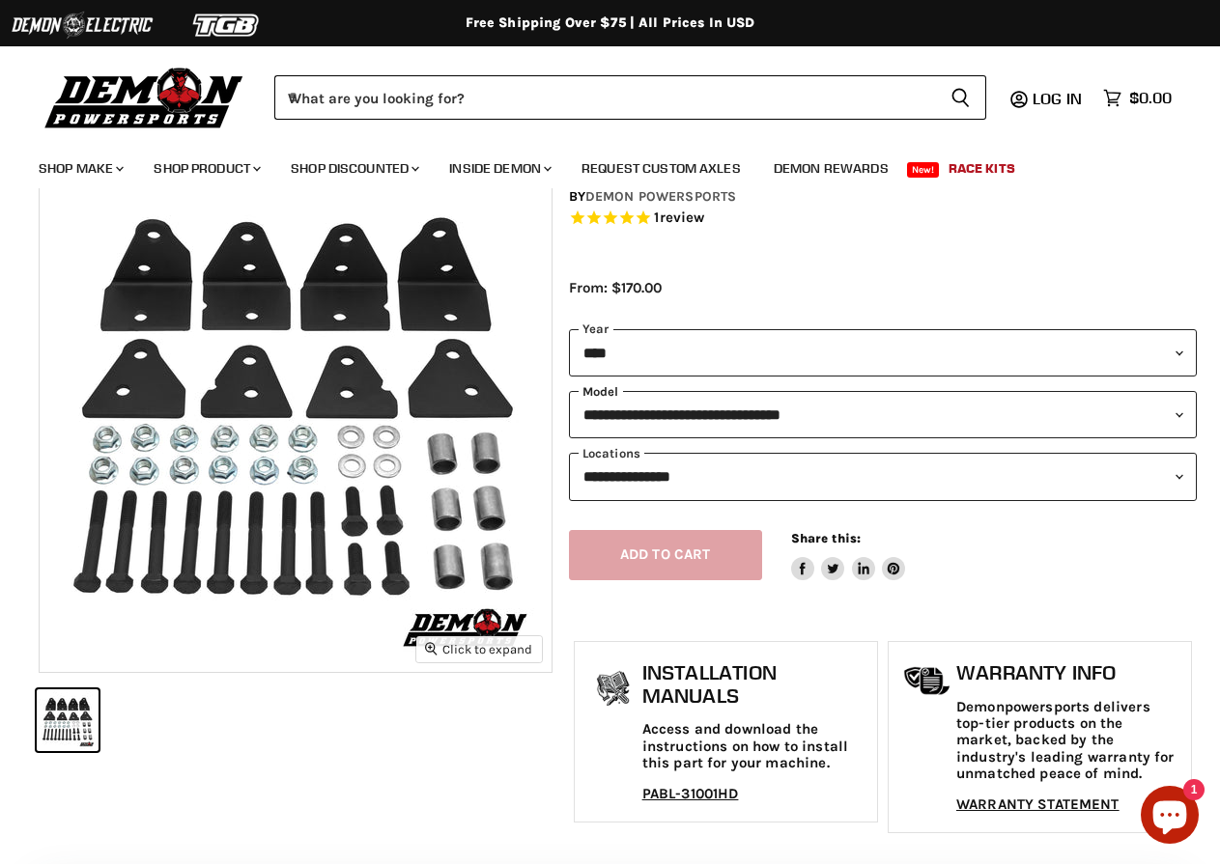 This screenshot has height=864, width=1220. Describe the element at coordinates (682, 217) in the screenshot. I see `span: review` at that location.